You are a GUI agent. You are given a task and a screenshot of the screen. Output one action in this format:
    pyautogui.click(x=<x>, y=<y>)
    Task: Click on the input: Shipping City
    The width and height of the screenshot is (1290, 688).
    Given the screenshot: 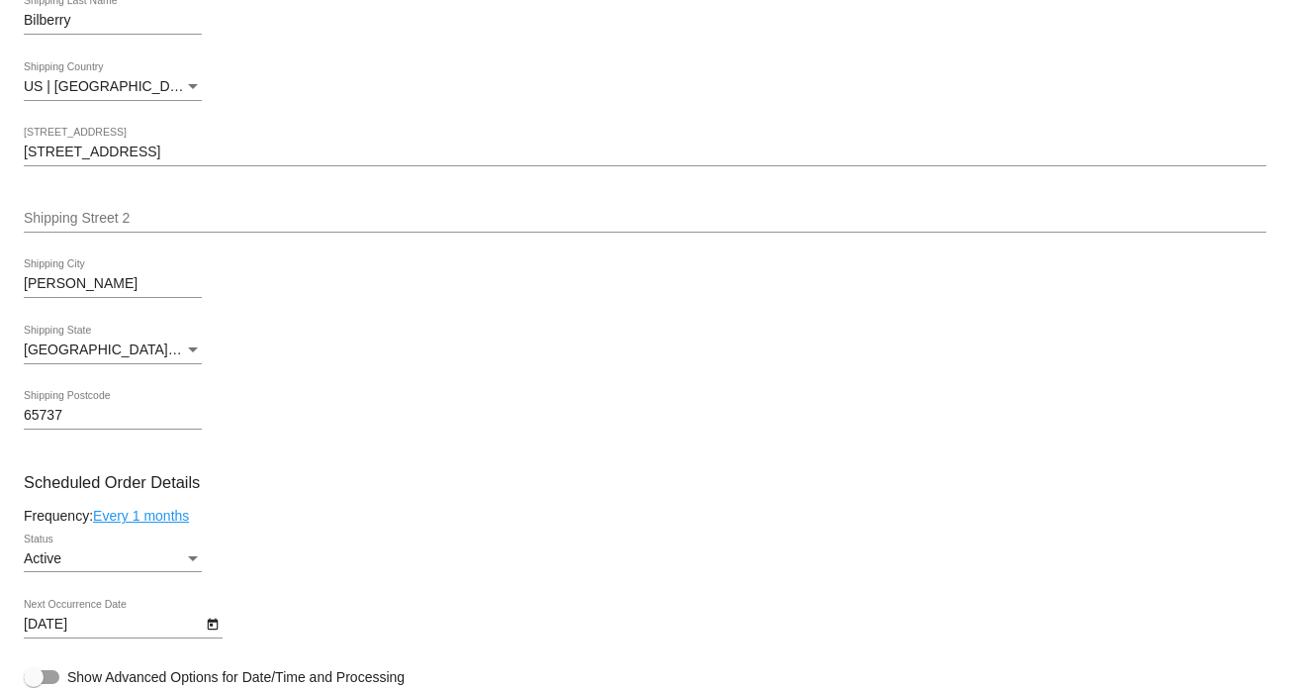 What is the action you would take?
    pyautogui.click(x=113, y=284)
    